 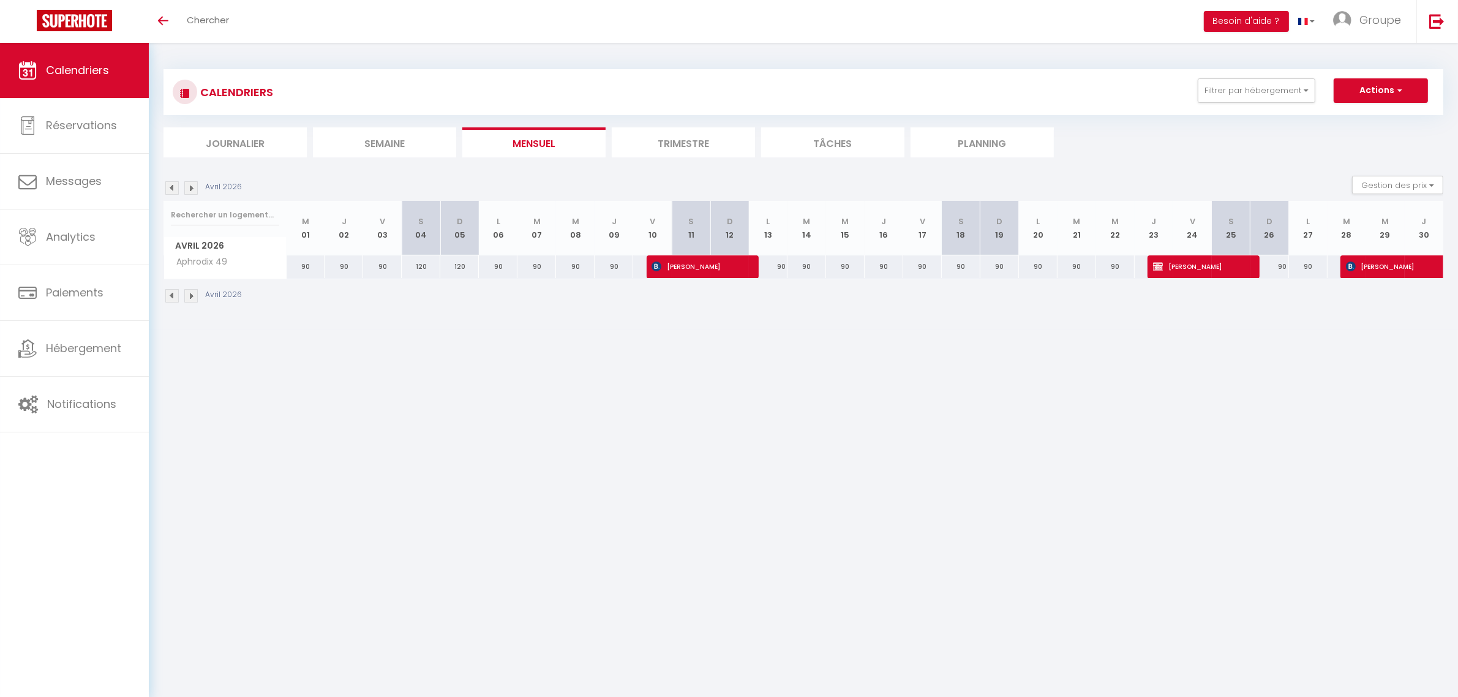 What do you see at coordinates (575, 228) in the screenshot?
I see `th: 08` at bounding box center [575, 228].